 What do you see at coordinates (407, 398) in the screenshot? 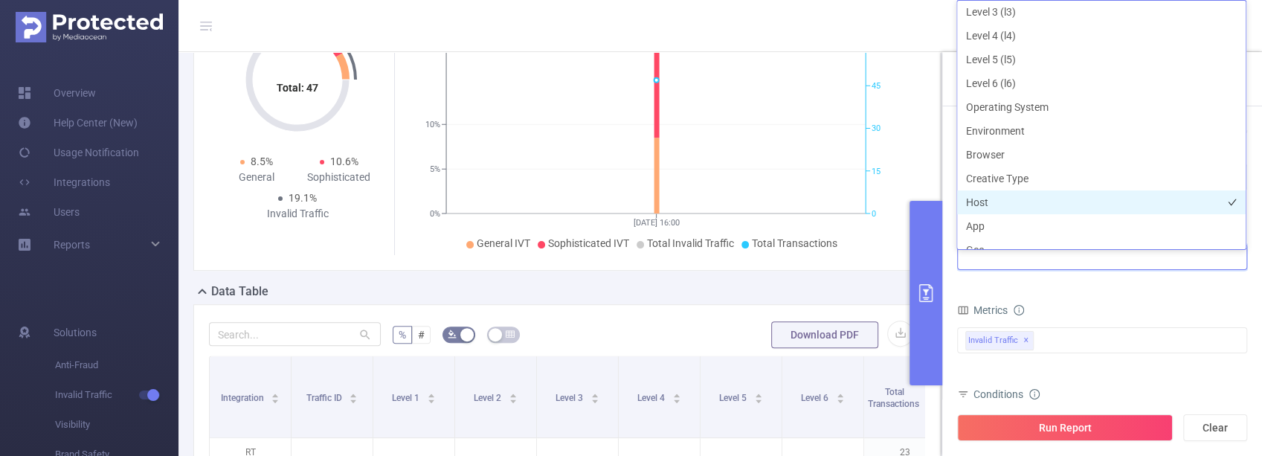
I see `span: Level 1` at bounding box center [407, 398].